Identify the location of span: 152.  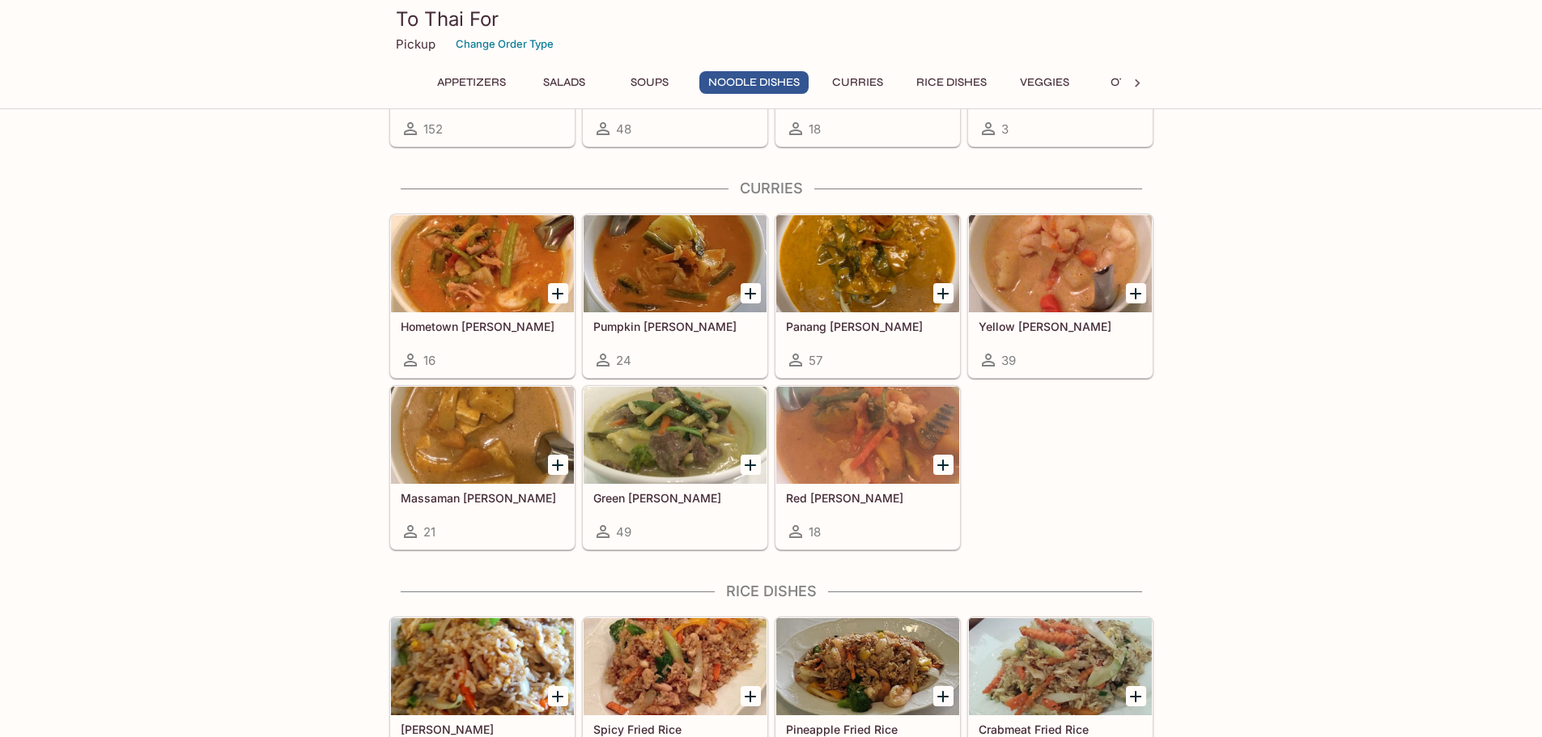
(433, 129).